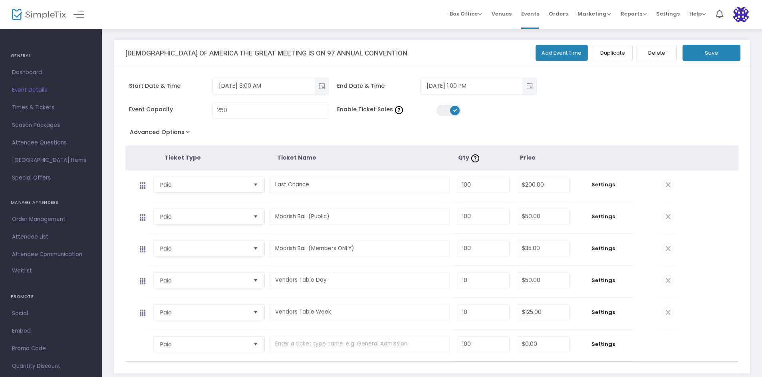 This screenshot has height=377, width=762. Describe the element at coordinates (455, 110) in the screenshot. I see `span: ON` at that location.